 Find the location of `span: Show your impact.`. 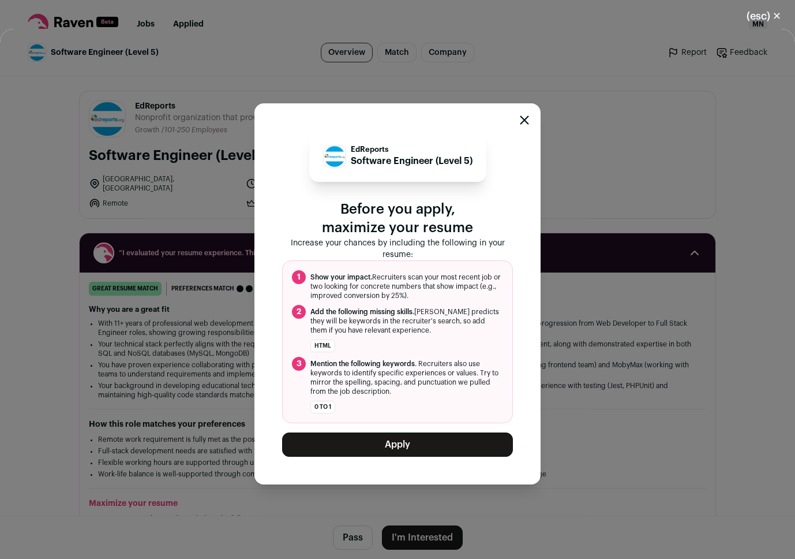

span: Show your impact. is located at coordinates (341, 277).